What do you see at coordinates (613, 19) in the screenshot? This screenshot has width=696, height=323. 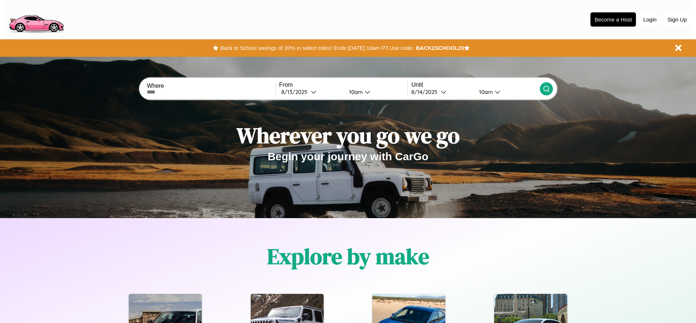 I see `button: Become a Host` at bounding box center [613, 19].